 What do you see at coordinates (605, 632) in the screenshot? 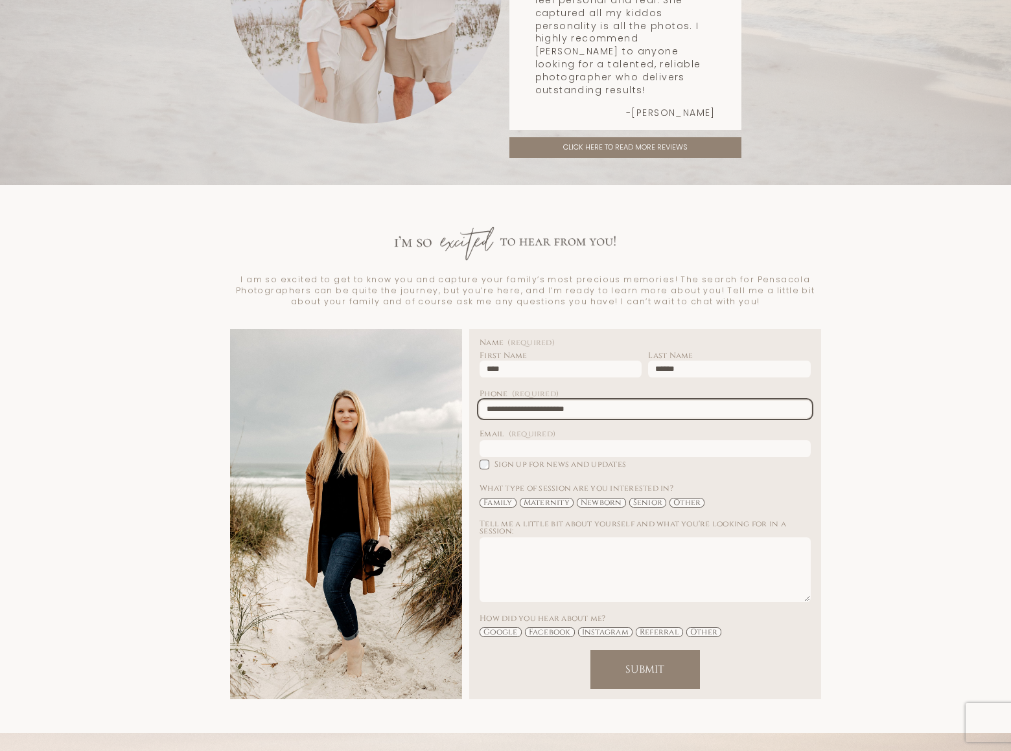
I see `span: Instagram` at bounding box center [605, 632].